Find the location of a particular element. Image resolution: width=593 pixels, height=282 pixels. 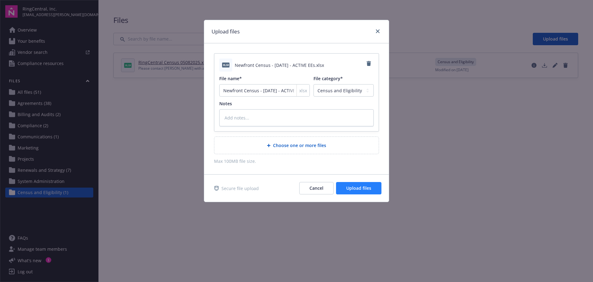

span: Cancel is located at coordinates (316, 188).